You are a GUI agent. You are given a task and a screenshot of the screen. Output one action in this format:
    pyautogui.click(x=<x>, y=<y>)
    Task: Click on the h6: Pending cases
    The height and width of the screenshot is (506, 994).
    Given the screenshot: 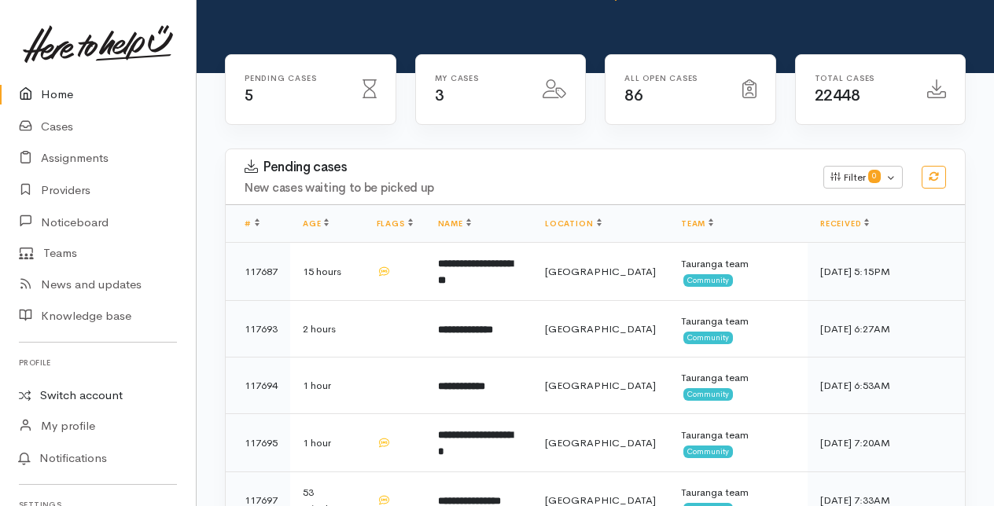 What is the action you would take?
    pyautogui.click(x=294, y=78)
    